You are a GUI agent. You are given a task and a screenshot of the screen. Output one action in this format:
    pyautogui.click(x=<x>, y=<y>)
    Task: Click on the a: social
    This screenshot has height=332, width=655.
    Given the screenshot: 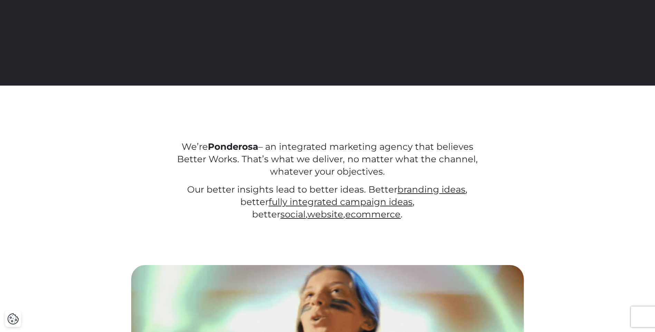 What is the action you would take?
    pyautogui.click(x=293, y=214)
    